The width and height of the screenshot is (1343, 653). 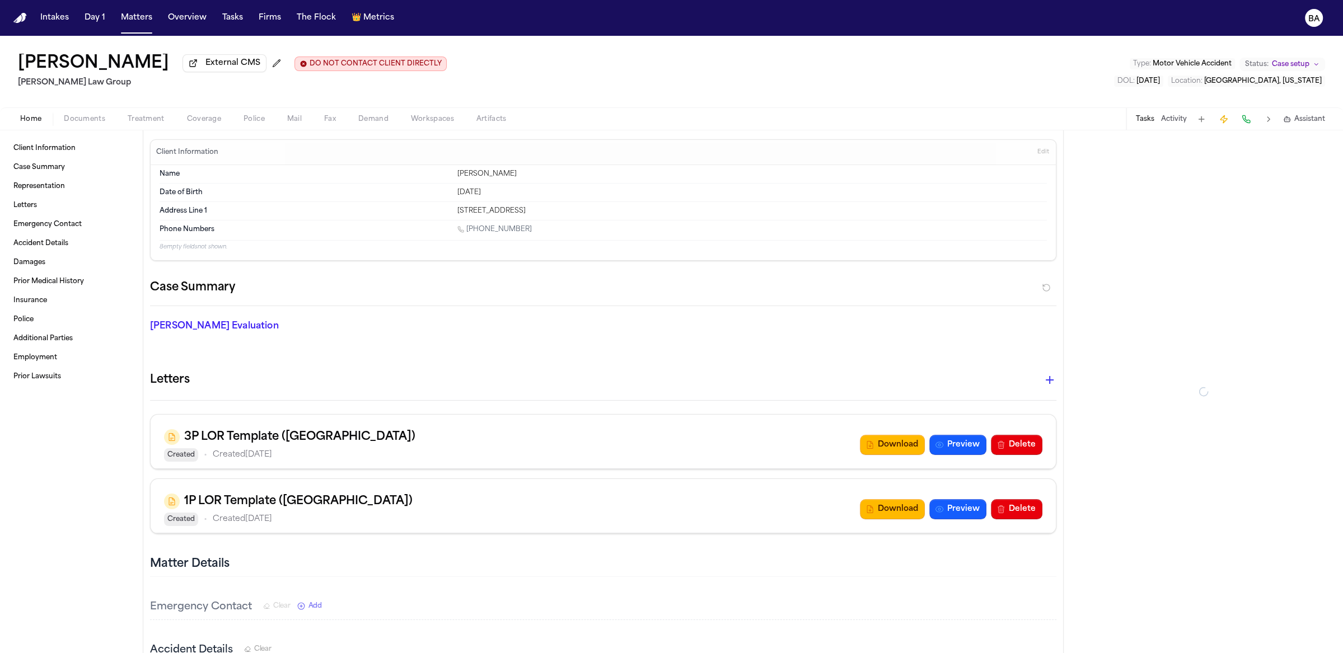 What do you see at coordinates (373, 18) in the screenshot?
I see `a: crownMetrics` at bounding box center [373, 18].